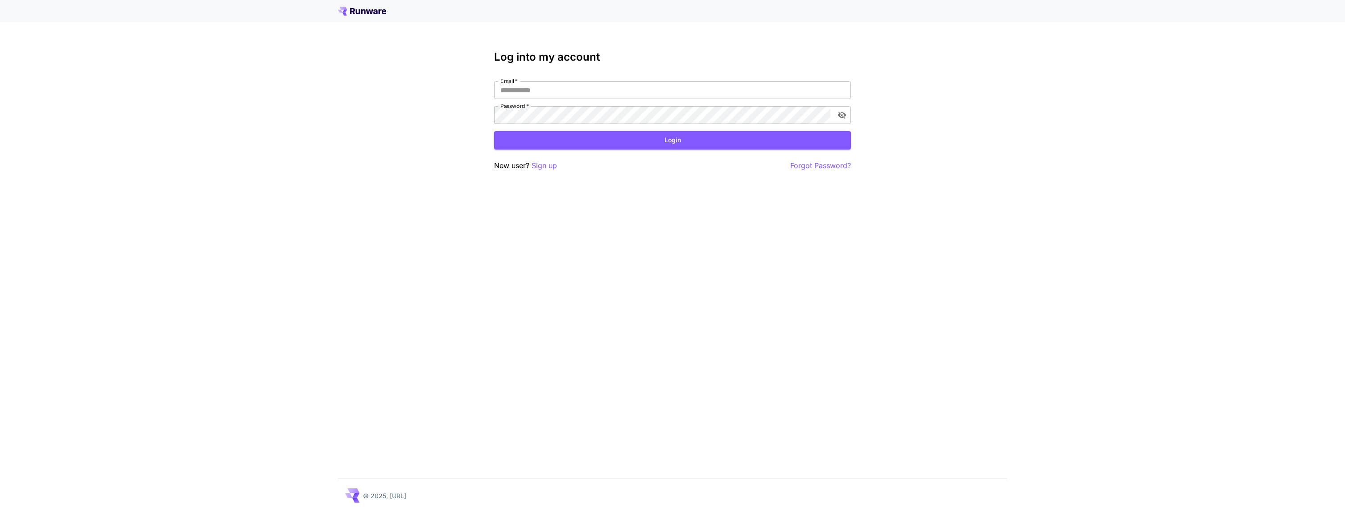 The width and height of the screenshot is (1345, 512). What do you see at coordinates (509, 81) in the screenshot?
I see `label: Email` at bounding box center [509, 81].